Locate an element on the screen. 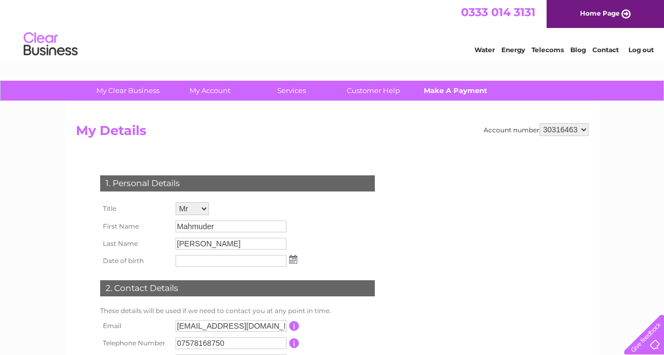  a: My Account is located at coordinates (209, 90).